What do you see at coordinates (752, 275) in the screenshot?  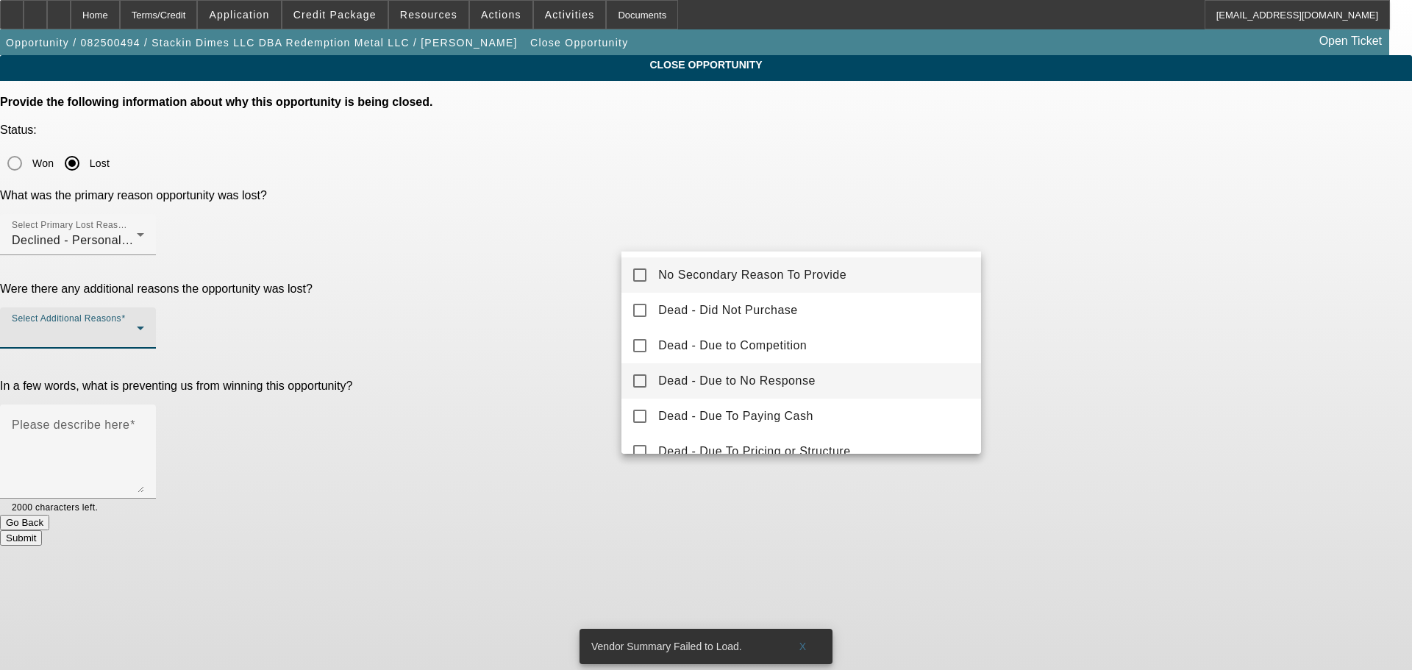 I see `span: No Secondary Reason To Provide` at bounding box center [752, 275].